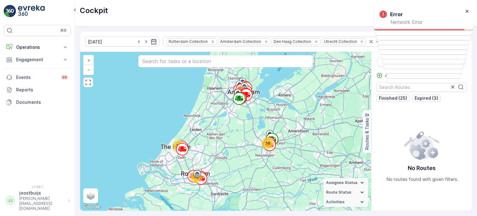  Describe the element at coordinates (268, 143) in the screenshot. I see `span: 56` at that location.